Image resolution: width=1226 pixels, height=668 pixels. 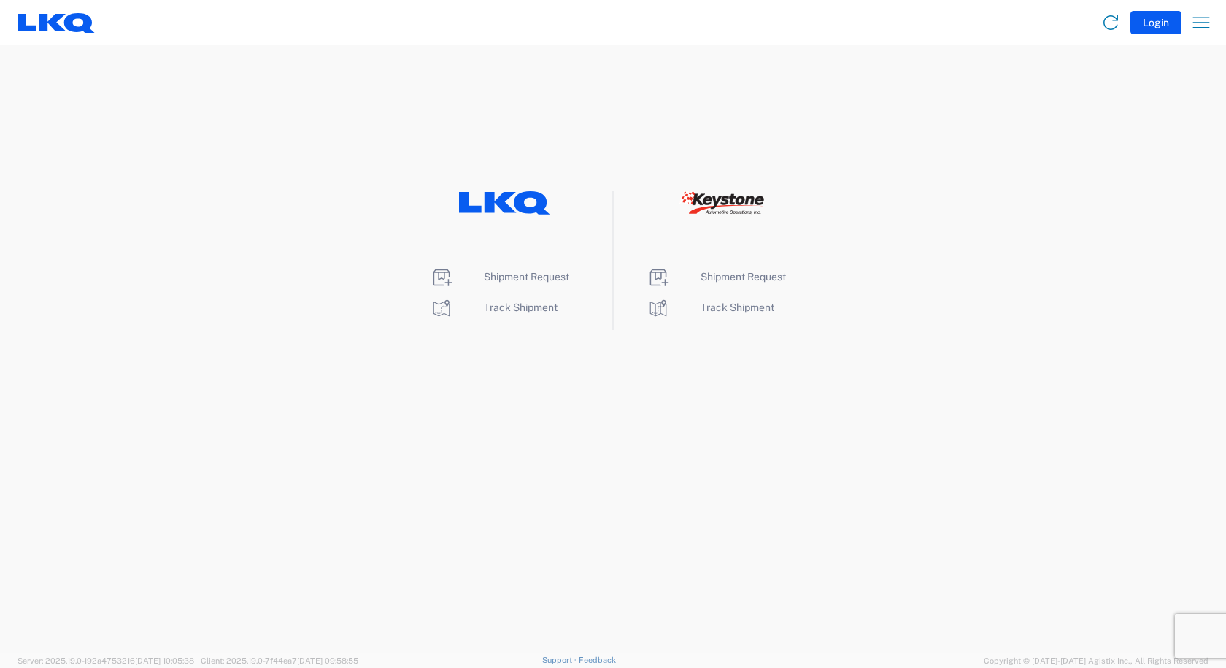 I want to click on a: Support, so click(x=560, y=660).